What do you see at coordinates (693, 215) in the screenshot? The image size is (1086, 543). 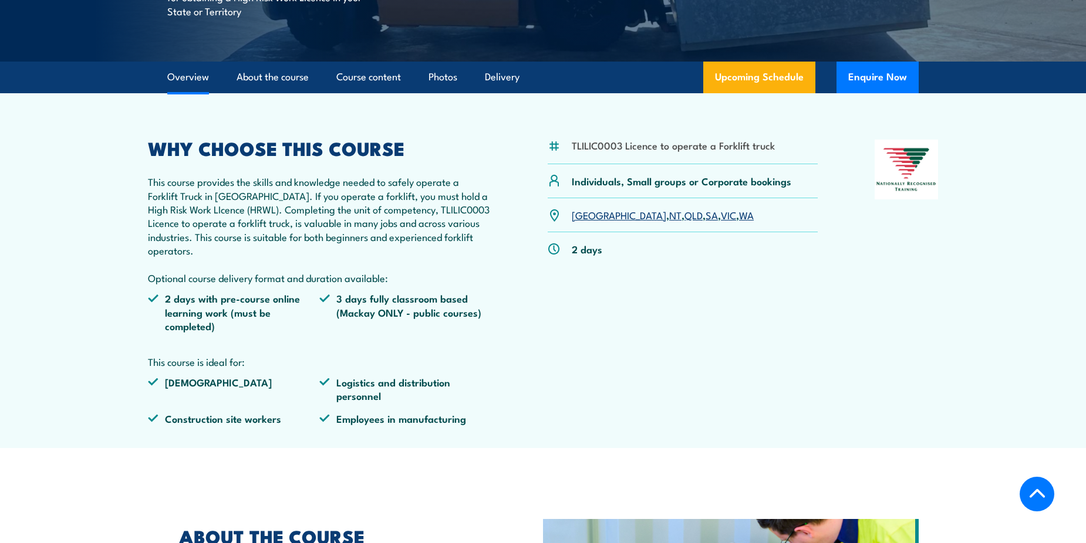 I see `a: QLD` at bounding box center [693, 215].